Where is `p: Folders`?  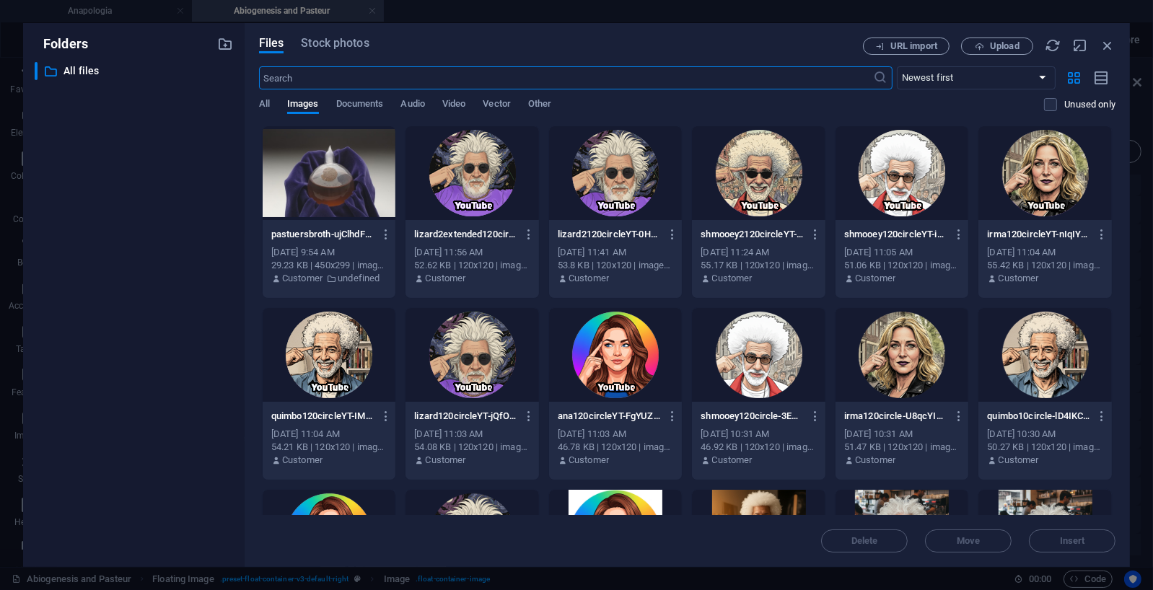
p: Folders is located at coordinates (61, 44).